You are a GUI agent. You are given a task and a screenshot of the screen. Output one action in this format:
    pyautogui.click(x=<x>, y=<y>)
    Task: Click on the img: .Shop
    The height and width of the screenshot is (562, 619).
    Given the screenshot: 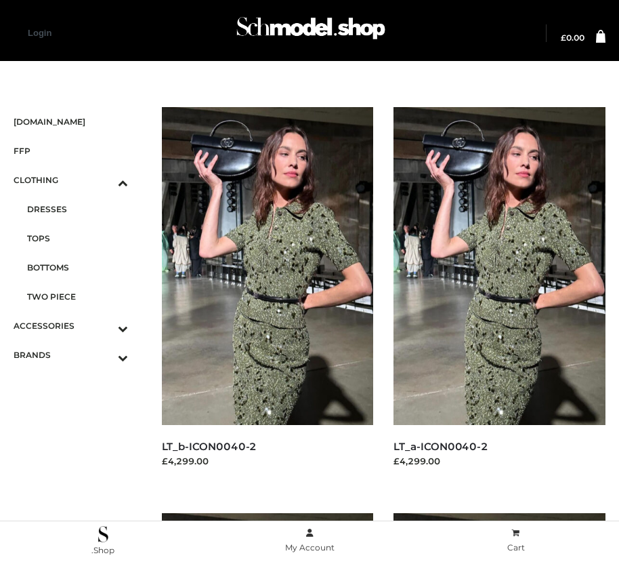 What is the action you would take?
    pyautogui.click(x=103, y=534)
    